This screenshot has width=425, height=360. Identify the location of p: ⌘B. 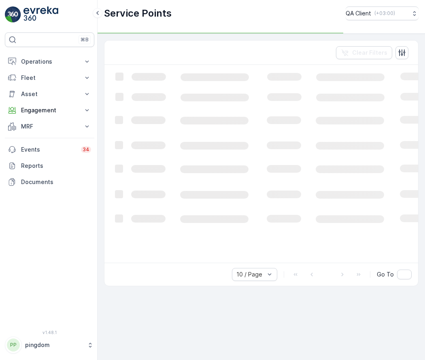
(85, 40).